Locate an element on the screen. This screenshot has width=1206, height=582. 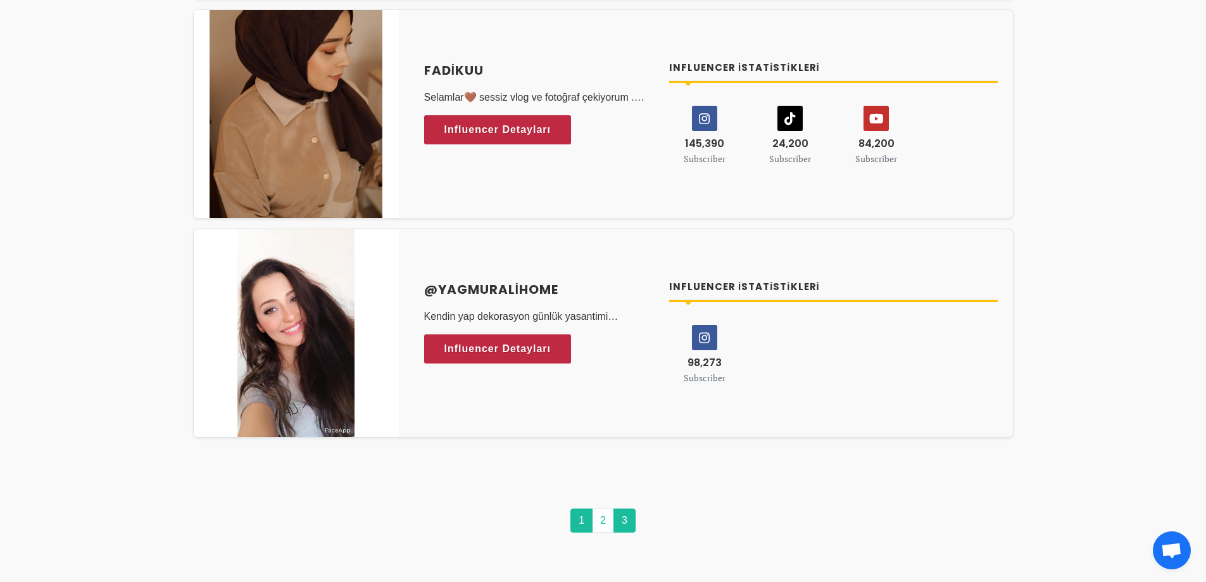
span: 98,273 is located at coordinates (704, 362).